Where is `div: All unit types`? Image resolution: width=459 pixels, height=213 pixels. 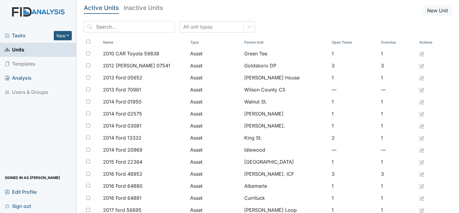
div: All unit types is located at coordinates (198, 27).